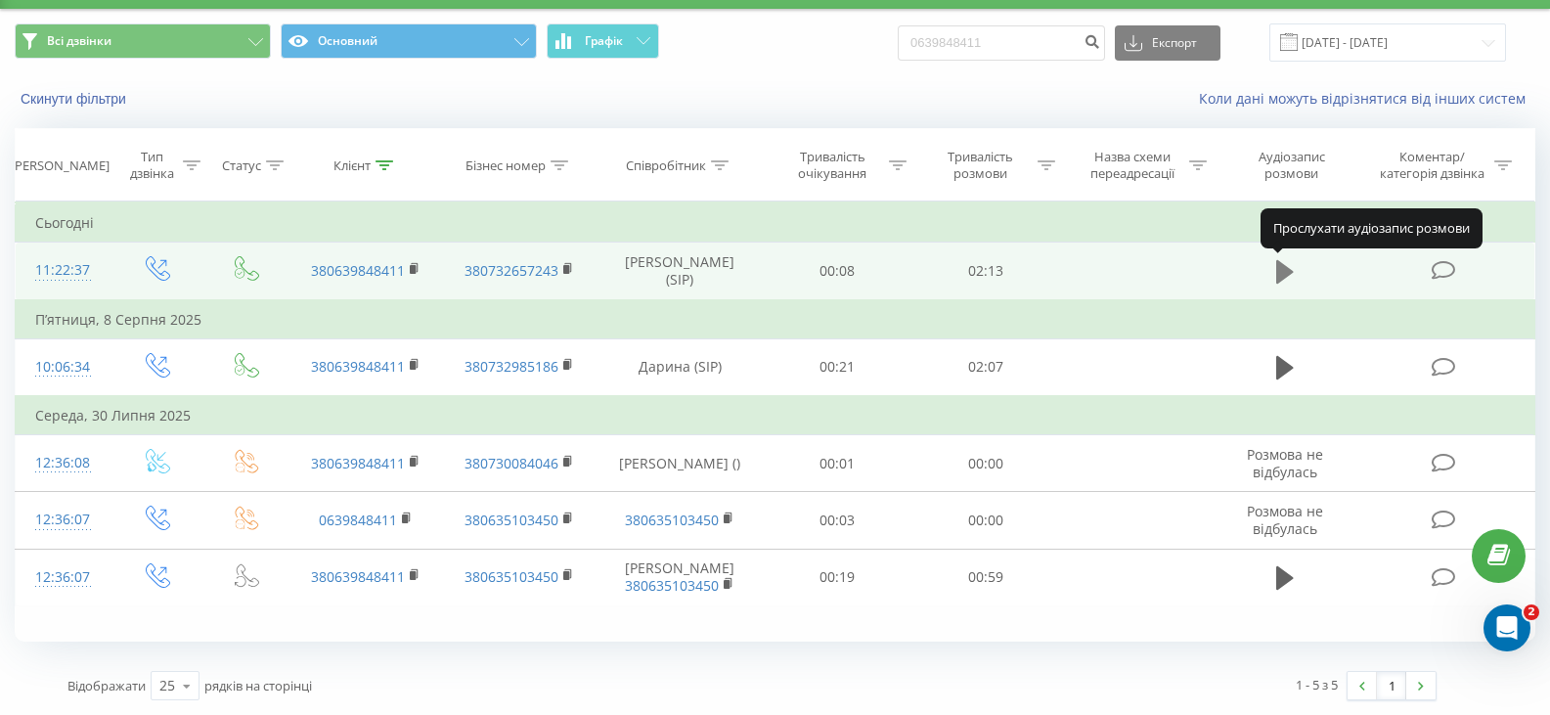 This screenshot has height=715, width=1550. What do you see at coordinates (512, 463) in the screenshot?
I see `a: 380730084046` at bounding box center [512, 463].